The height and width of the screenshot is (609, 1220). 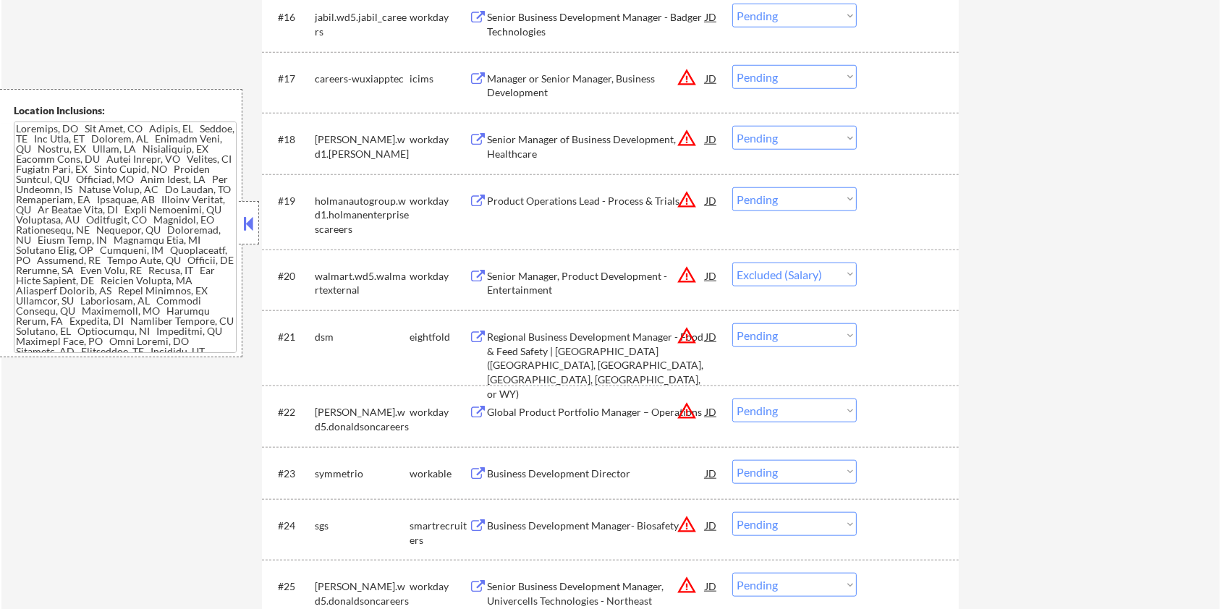 What do you see at coordinates (290, 412) in the screenshot?
I see `div: #22` at bounding box center [290, 412].